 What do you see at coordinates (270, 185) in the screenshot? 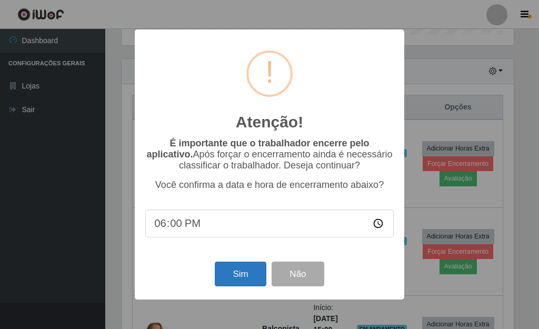
I see `p: Você confirma a data e hora de encerramento abaixo?` at bounding box center [270, 185].